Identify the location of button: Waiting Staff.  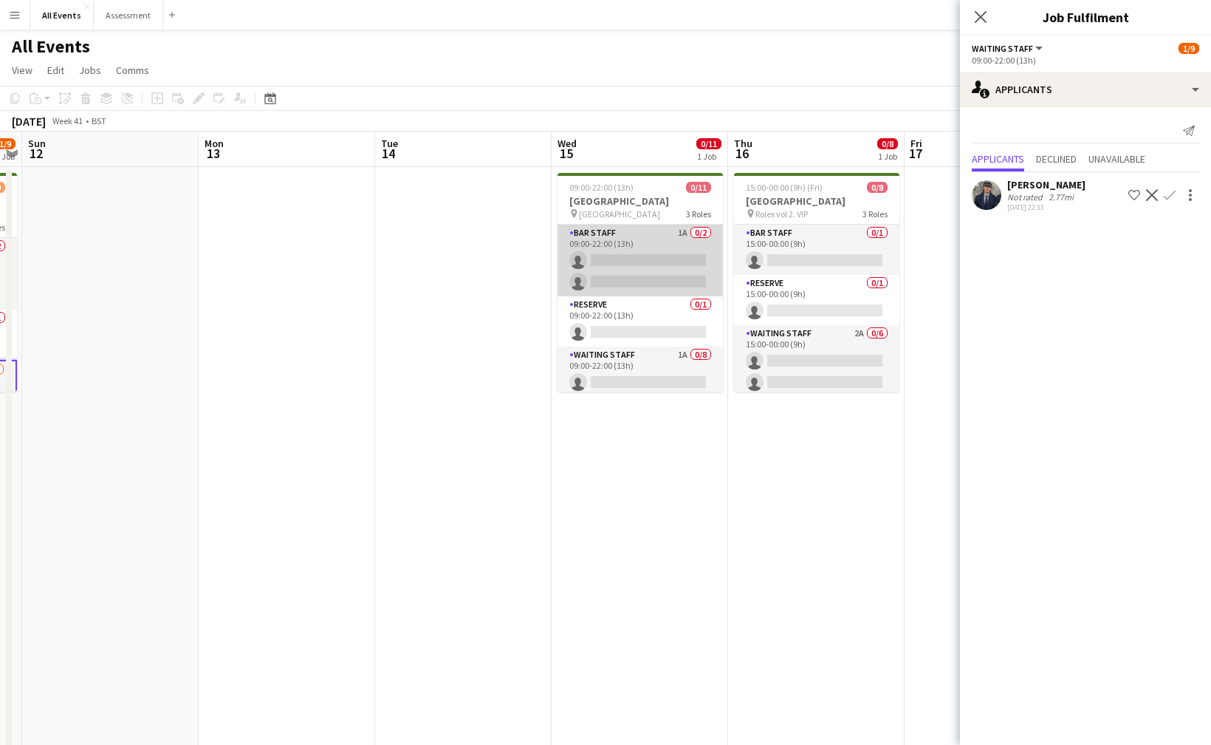
(1008, 48).